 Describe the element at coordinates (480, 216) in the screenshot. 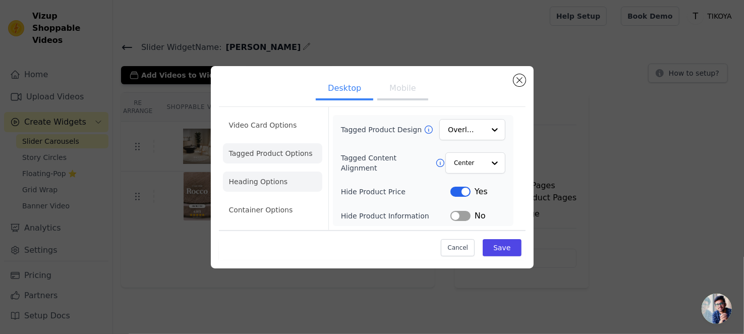

I see `span: No` at that location.